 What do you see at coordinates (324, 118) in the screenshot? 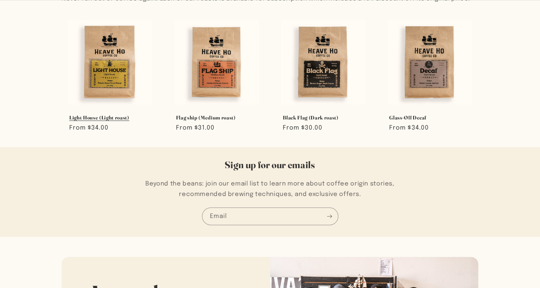
I see `a: Black Flag (Dark roast)` at bounding box center [324, 118].